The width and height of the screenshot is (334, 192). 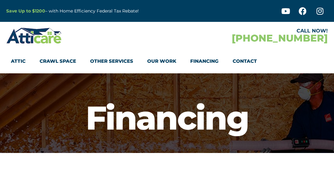 I want to click on a: Contact, so click(x=245, y=61).